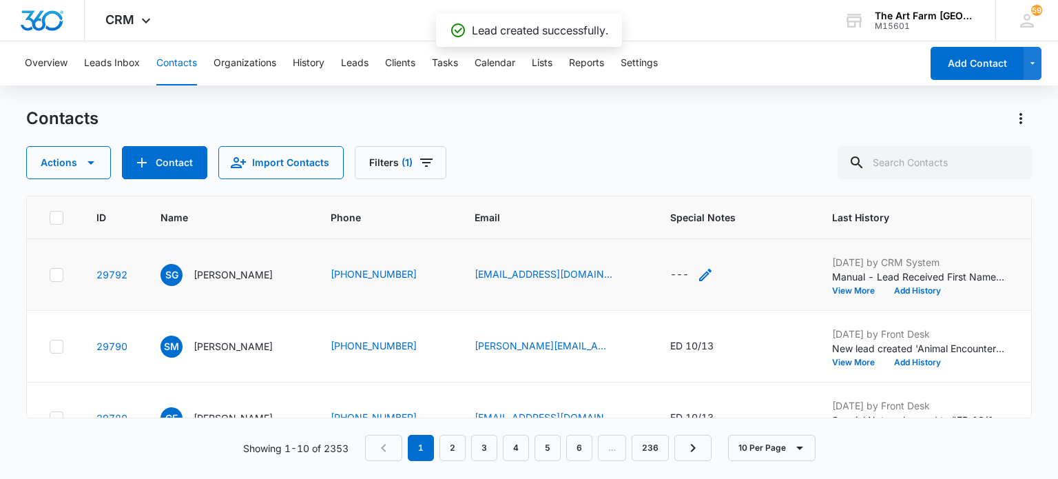 This screenshot has height=479, width=1058. What do you see at coordinates (219, 217) in the screenshot?
I see `span: Name` at bounding box center [219, 217].